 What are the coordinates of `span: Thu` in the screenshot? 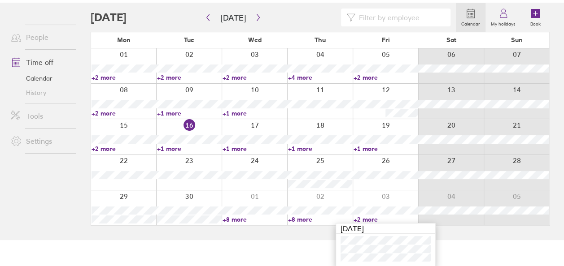 It's located at (320, 40).